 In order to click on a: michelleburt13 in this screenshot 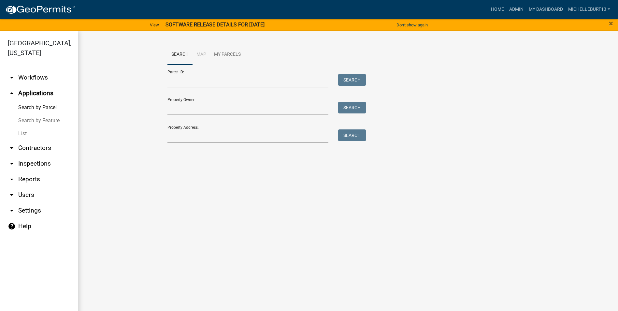, I will do `click(589, 9)`.